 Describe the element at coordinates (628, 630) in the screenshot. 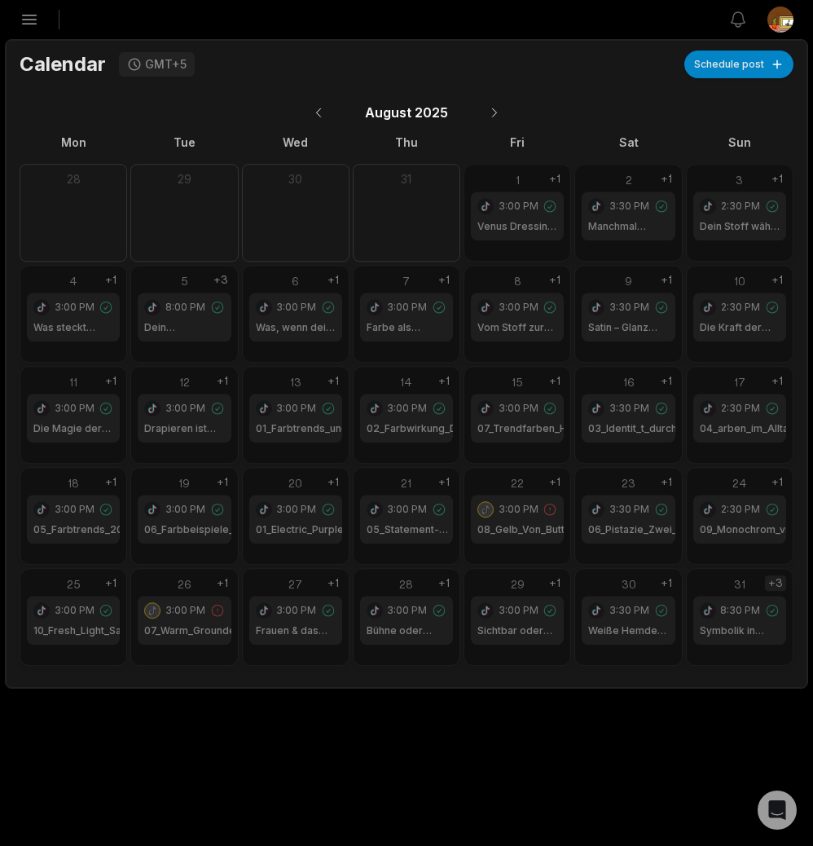

I see `h1: Weiße Hemden 2025` at that location.